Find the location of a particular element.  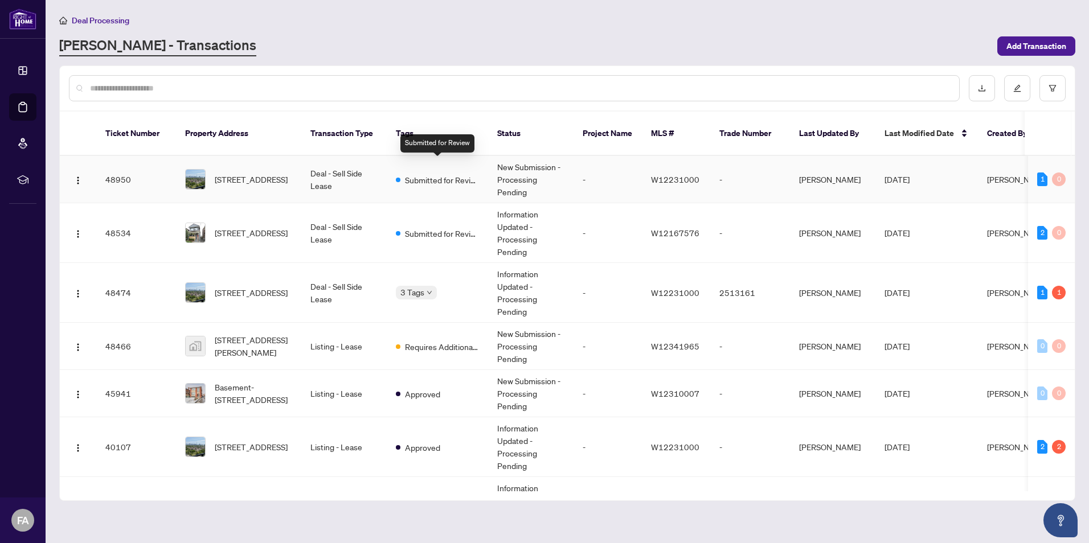

span: FA is located at coordinates (23, 520).